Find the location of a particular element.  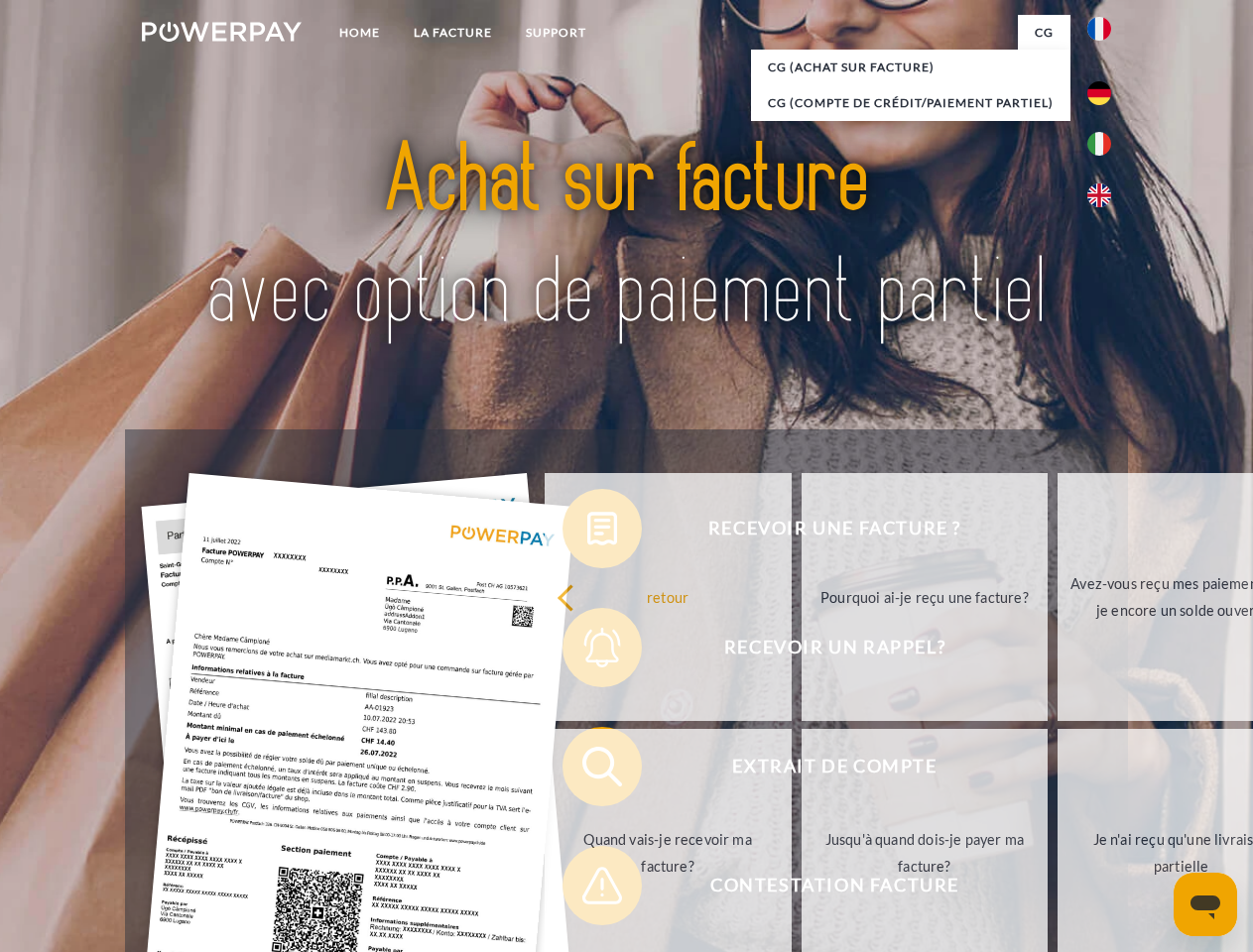

a: Support is located at coordinates (555, 33).